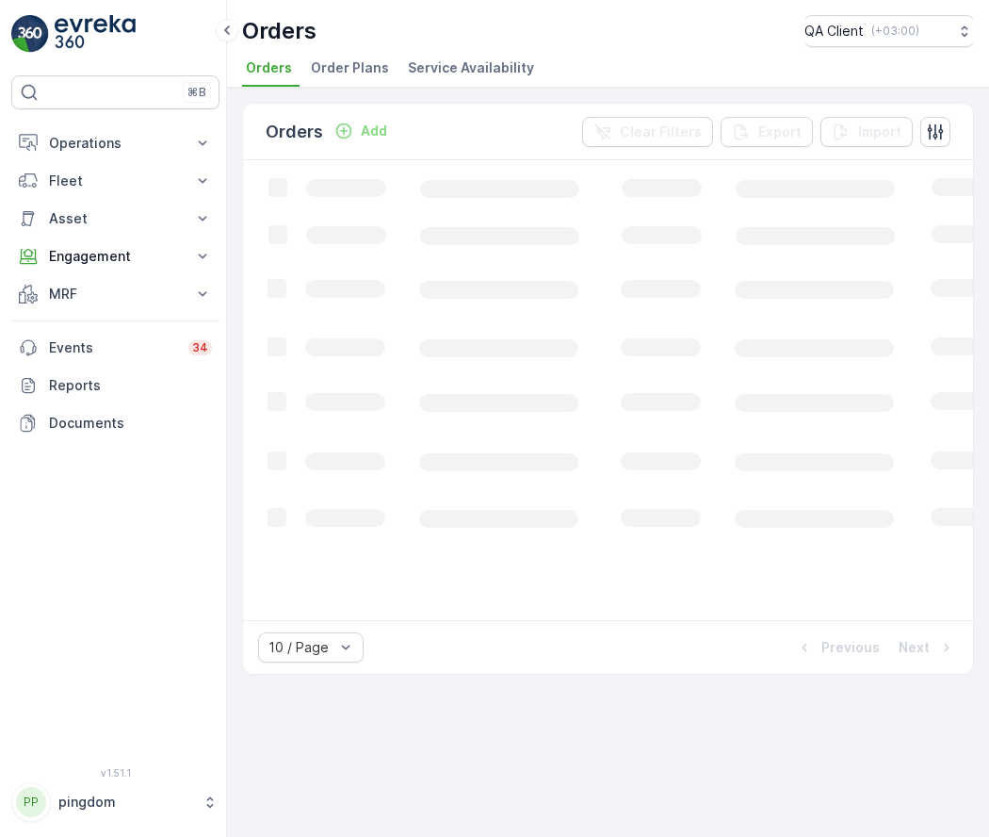 The height and width of the screenshot is (837, 989). Describe the element at coordinates (115, 294) in the screenshot. I see `p: MRF` at that location.